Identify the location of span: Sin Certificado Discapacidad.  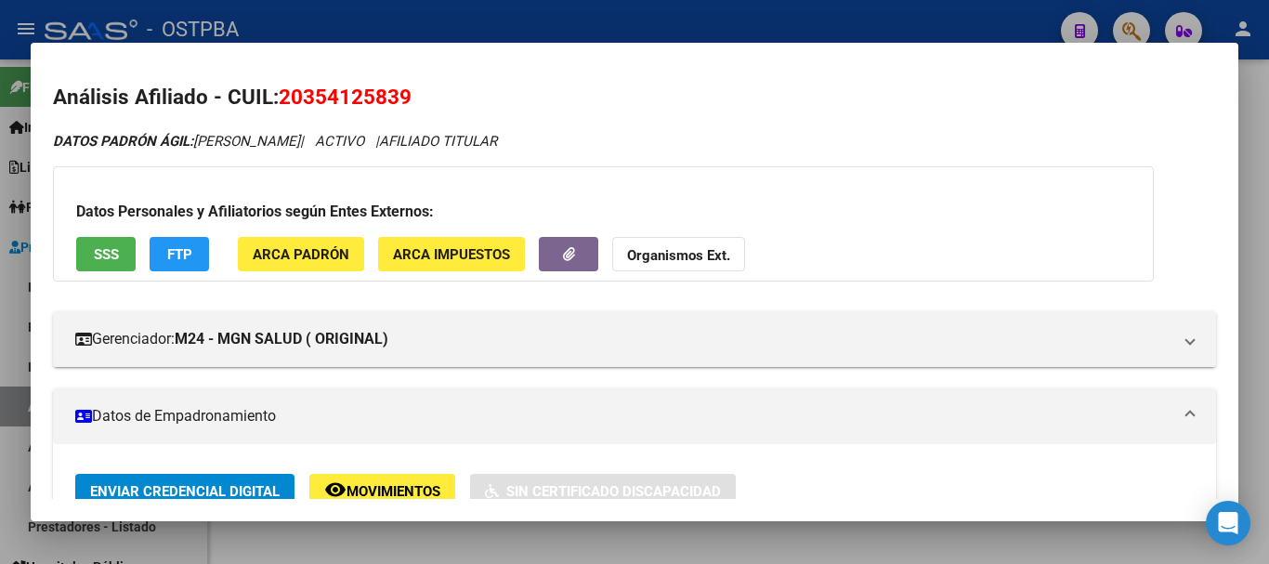
(613, 492).